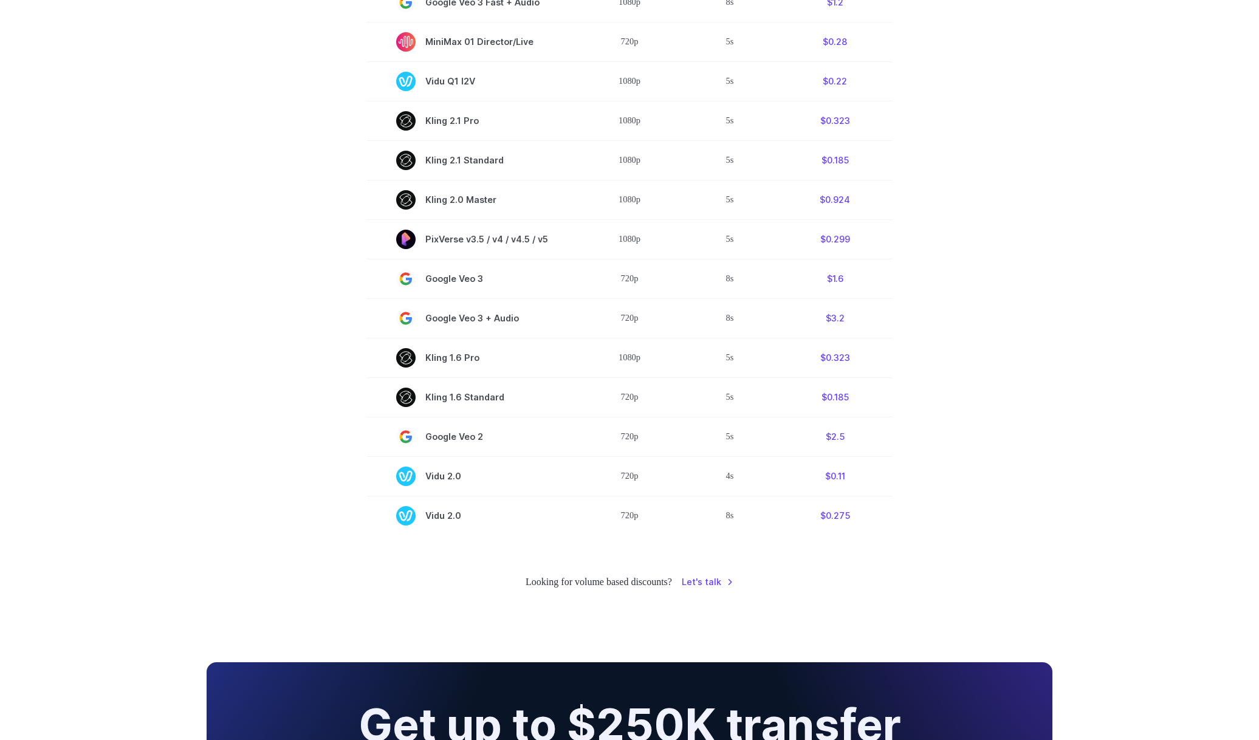 This screenshot has width=1259, height=740. What do you see at coordinates (472, 42) in the screenshot?
I see `span: MiniMax 01 Director/Live` at bounding box center [472, 42].